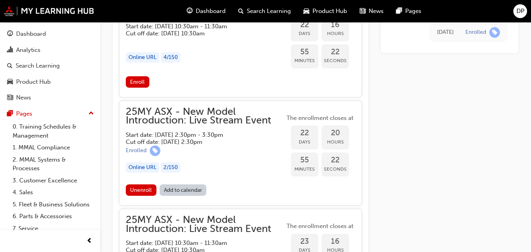 The image size is (531, 252). What do you see at coordinates (50, 66) in the screenshot?
I see `button: DashboardAnalyticsSearch LearningProduct HubNews` at bounding box center [50, 66].